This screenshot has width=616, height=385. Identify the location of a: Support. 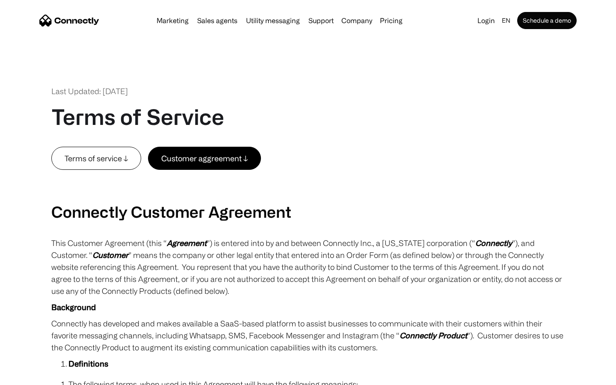
(321, 21).